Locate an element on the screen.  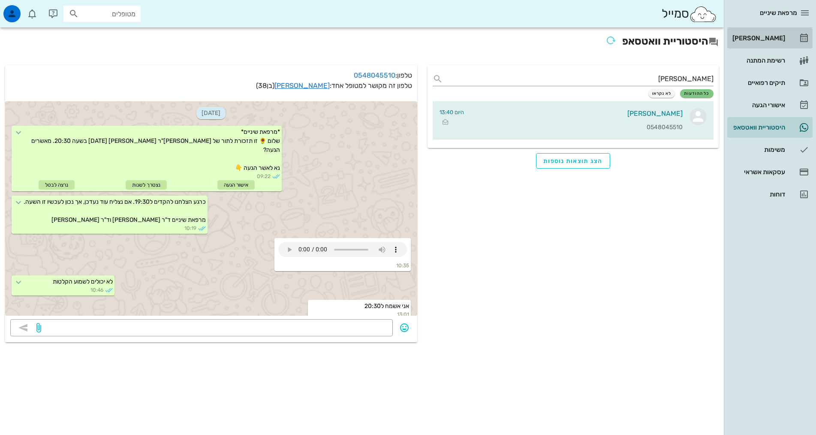
small: 10:35 is located at coordinates (342, 265).